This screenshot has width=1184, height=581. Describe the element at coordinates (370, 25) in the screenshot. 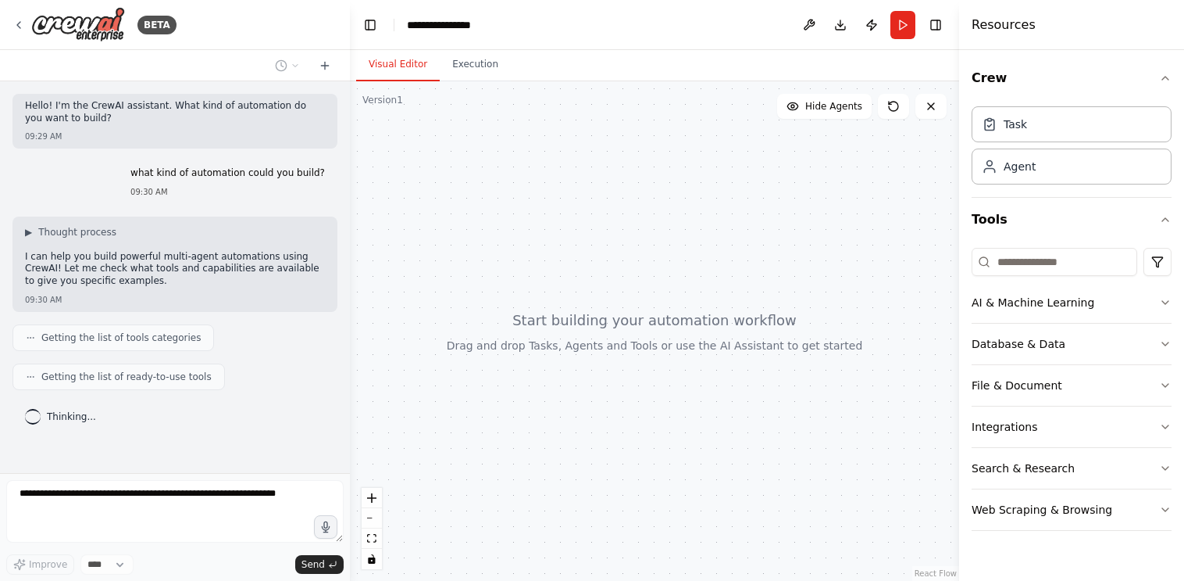

I see `button: Hide left sidebar` at that location.